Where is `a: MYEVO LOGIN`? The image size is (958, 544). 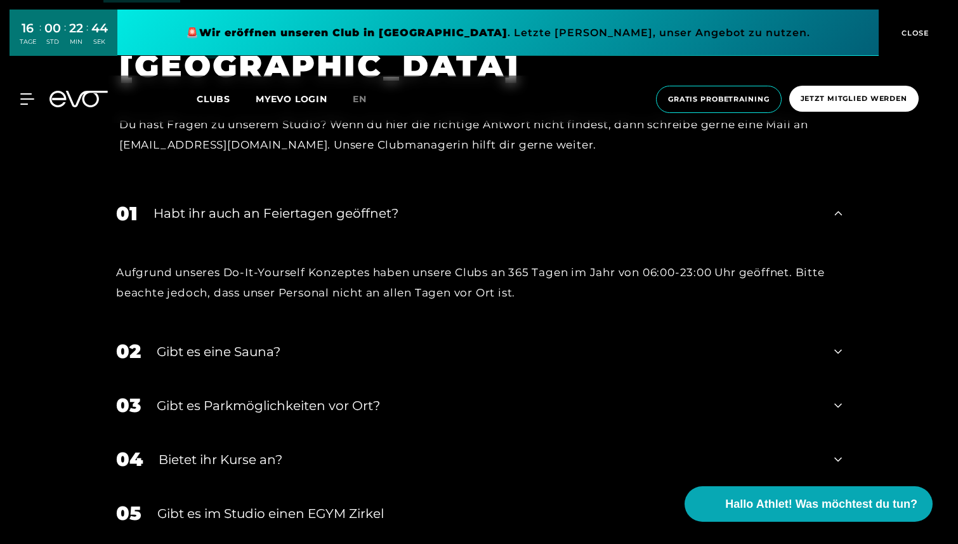 a: MYEVO LOGIN is located at coordinates (291, 99).